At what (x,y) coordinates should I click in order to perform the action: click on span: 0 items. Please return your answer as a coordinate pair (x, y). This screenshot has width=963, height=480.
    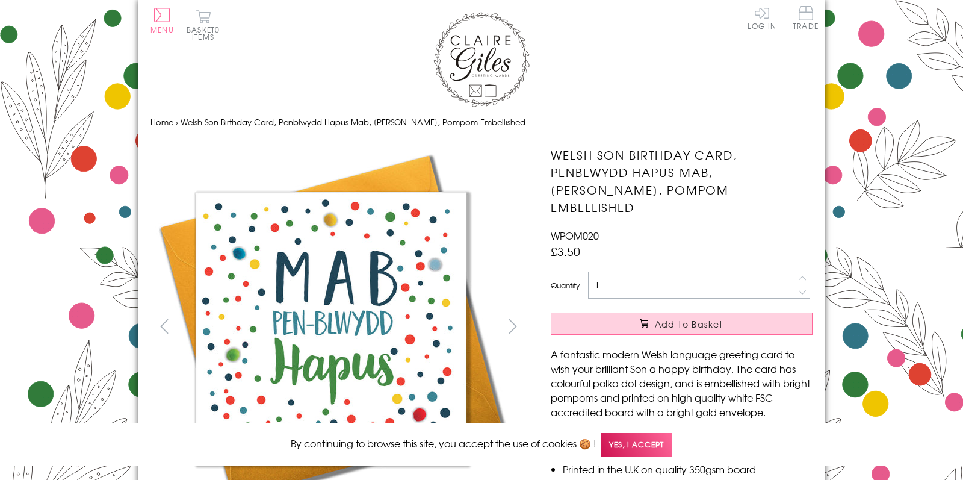
    Looking at the image, I should click on (206, 33).